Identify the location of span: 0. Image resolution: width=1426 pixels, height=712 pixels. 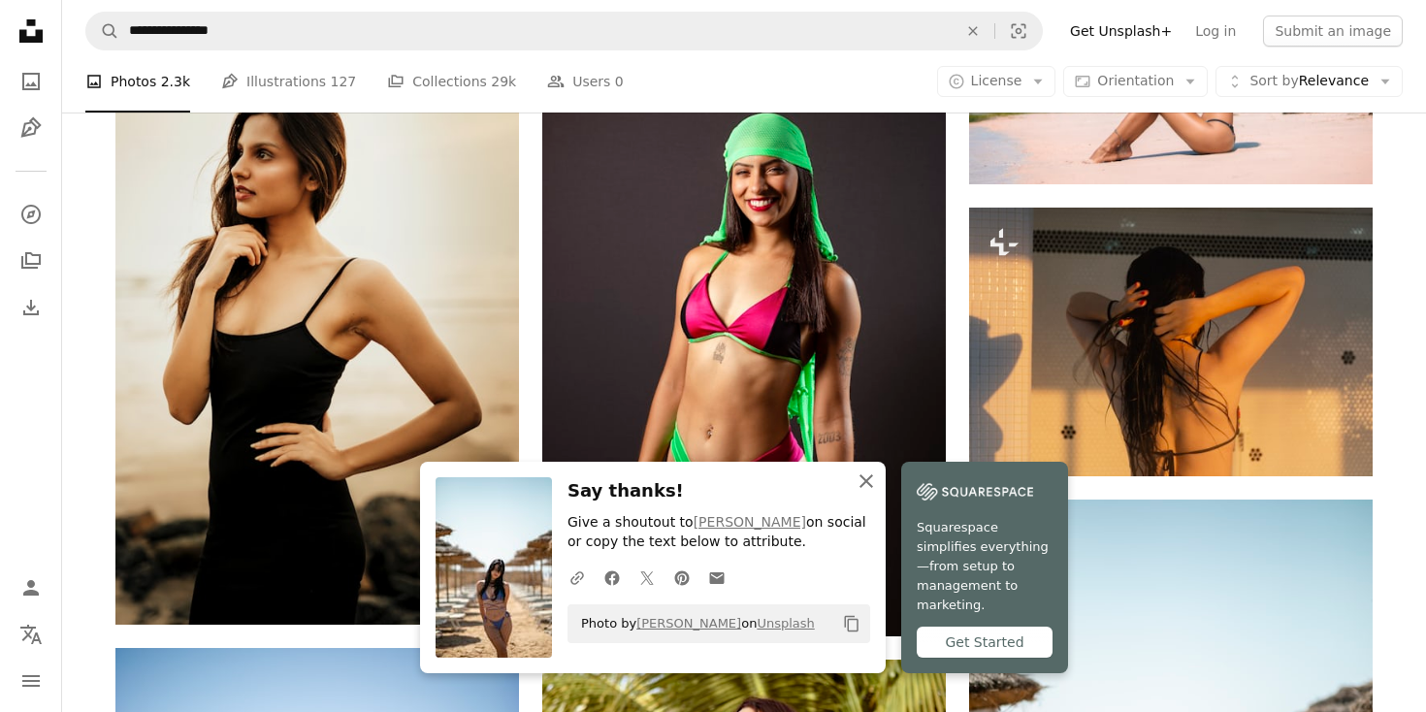
(619, 81).